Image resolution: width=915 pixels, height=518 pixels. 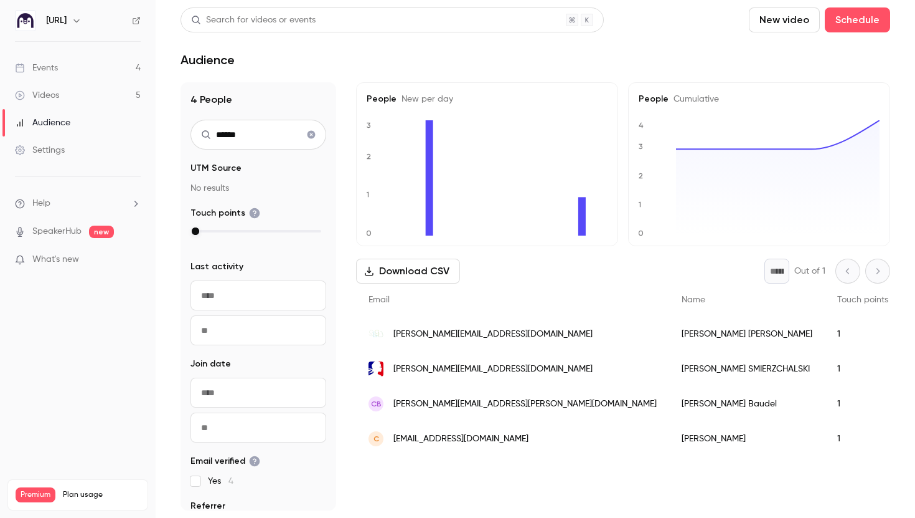 What do you see at coordinates (26, 21) in the screenshot?
I see `img: Ed.ai` at bounding box center [26, 21].